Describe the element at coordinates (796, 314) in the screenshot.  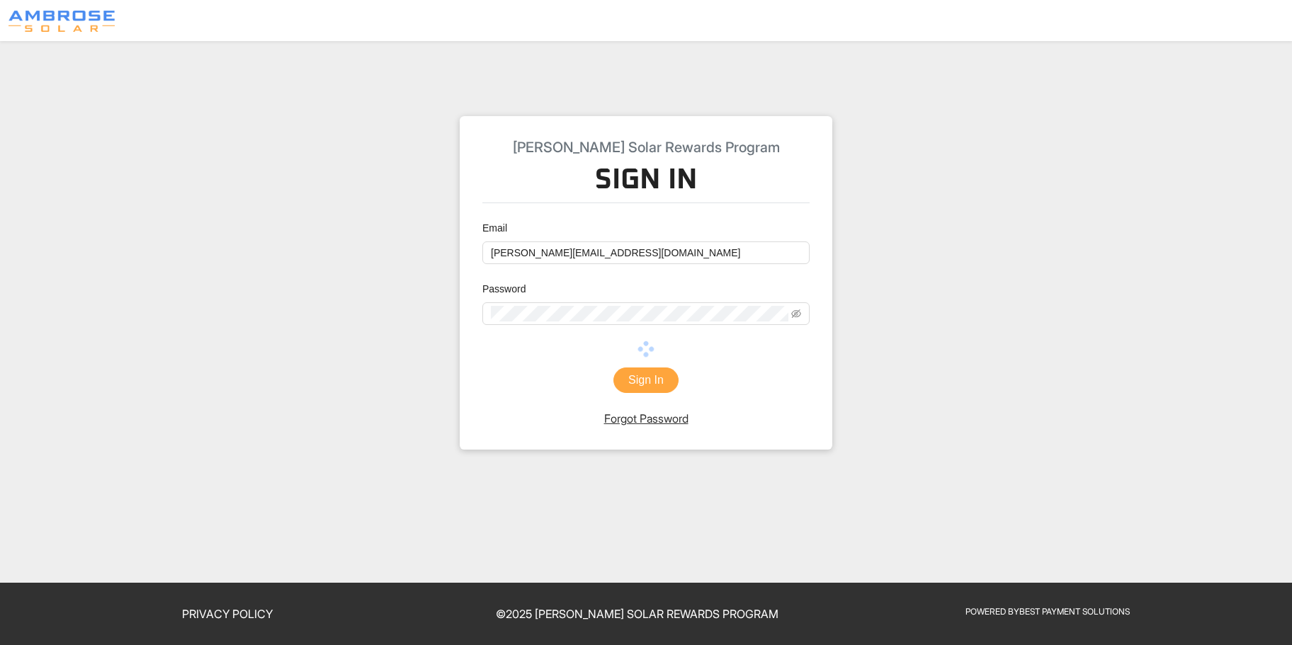
I see `span: eye-invisible` at that location.